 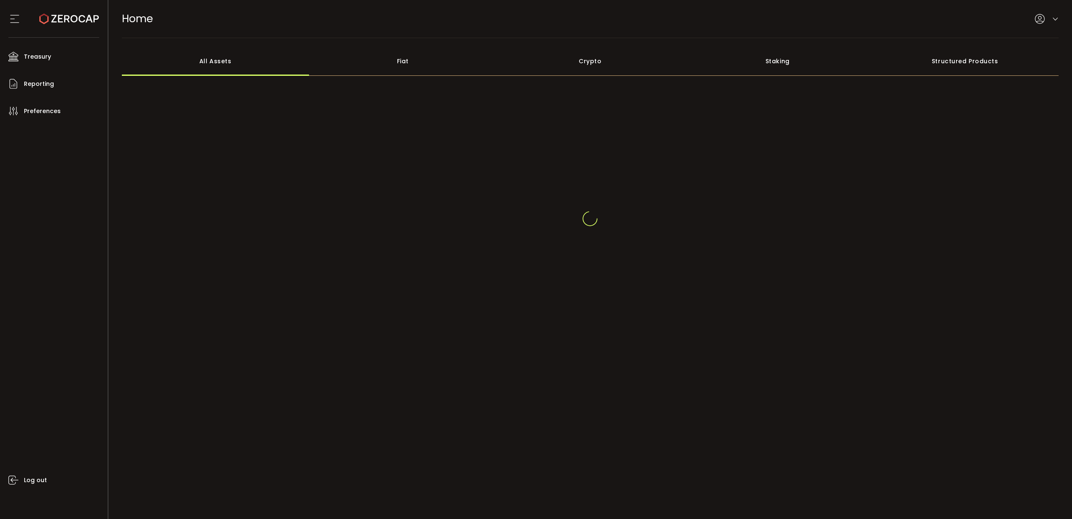 I want to click on span: Preferences, so click(x=42, y=111).